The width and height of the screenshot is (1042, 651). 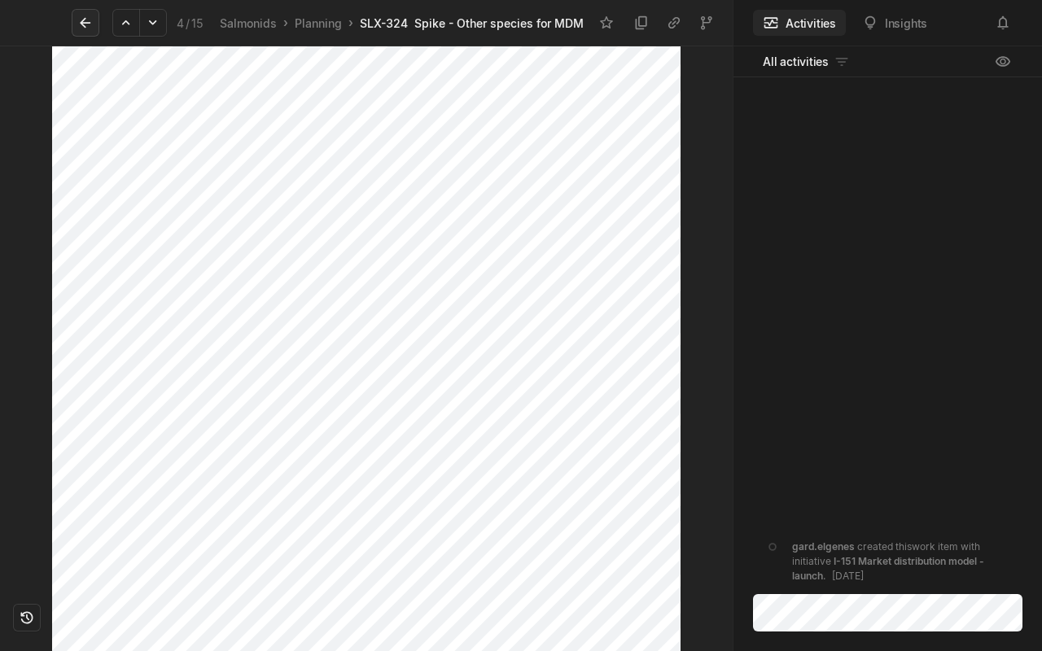 I want to click on button: All activities, so click(x=806, y=62).